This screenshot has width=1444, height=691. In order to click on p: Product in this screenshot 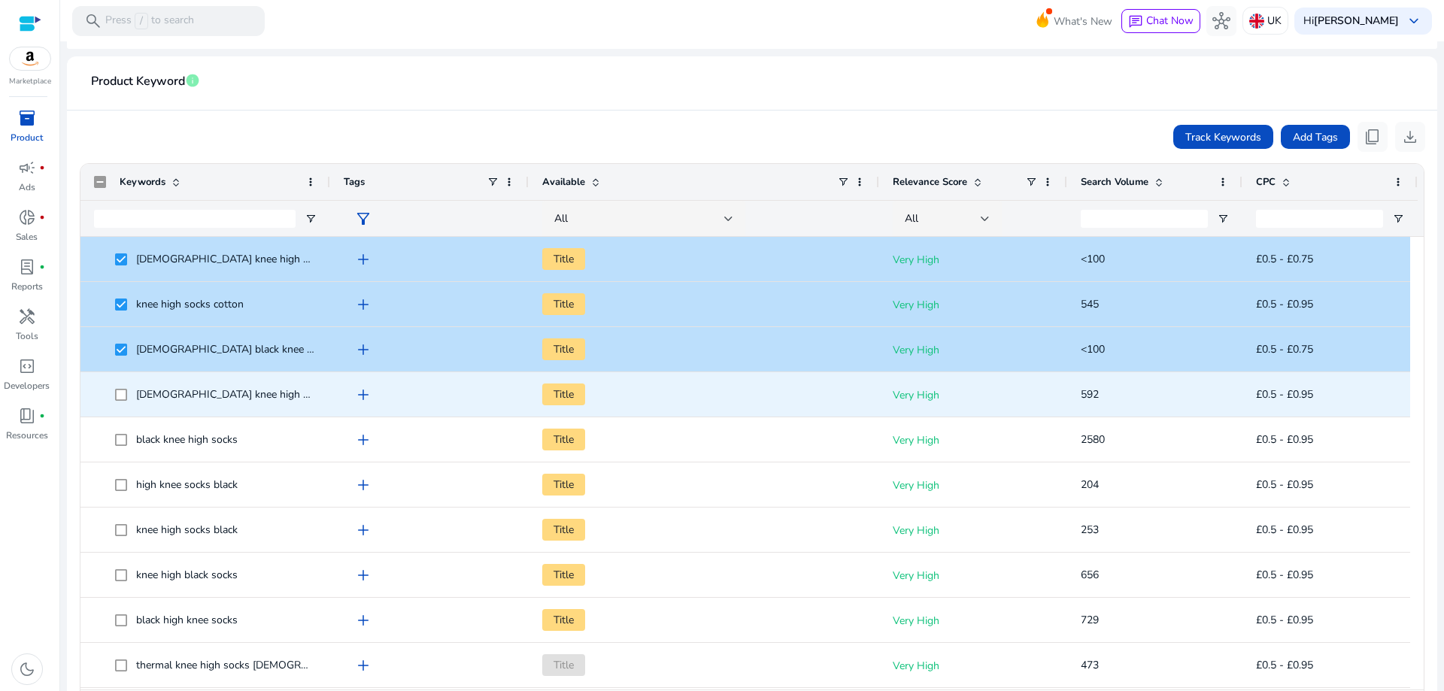, I will do `click(26, 138)`.